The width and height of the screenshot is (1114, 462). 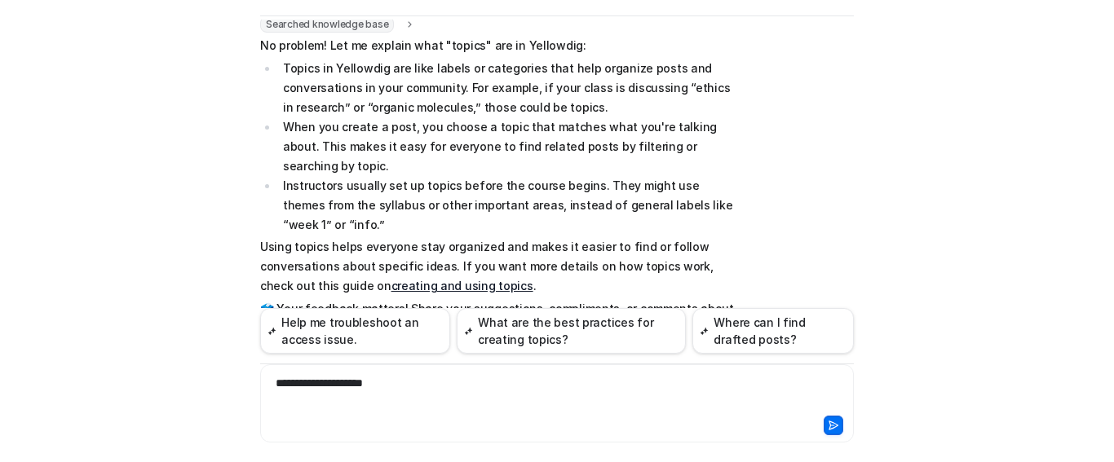 What do you see at coordinates (507, 205) in the screenshot?
I see `li: Instructors usually set up topics before the course begins. They might use themes from the syllab...` at bounding box center [507, 205].